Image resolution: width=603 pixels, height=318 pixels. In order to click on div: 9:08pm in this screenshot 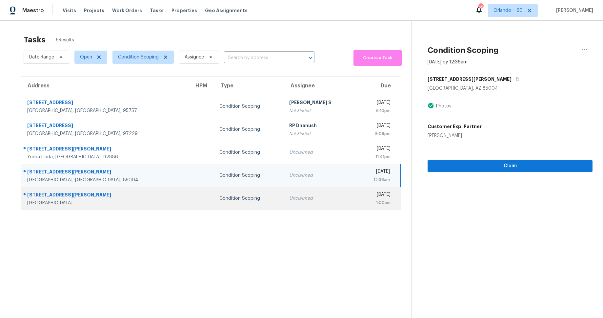, I will do `click(376, 134)`.